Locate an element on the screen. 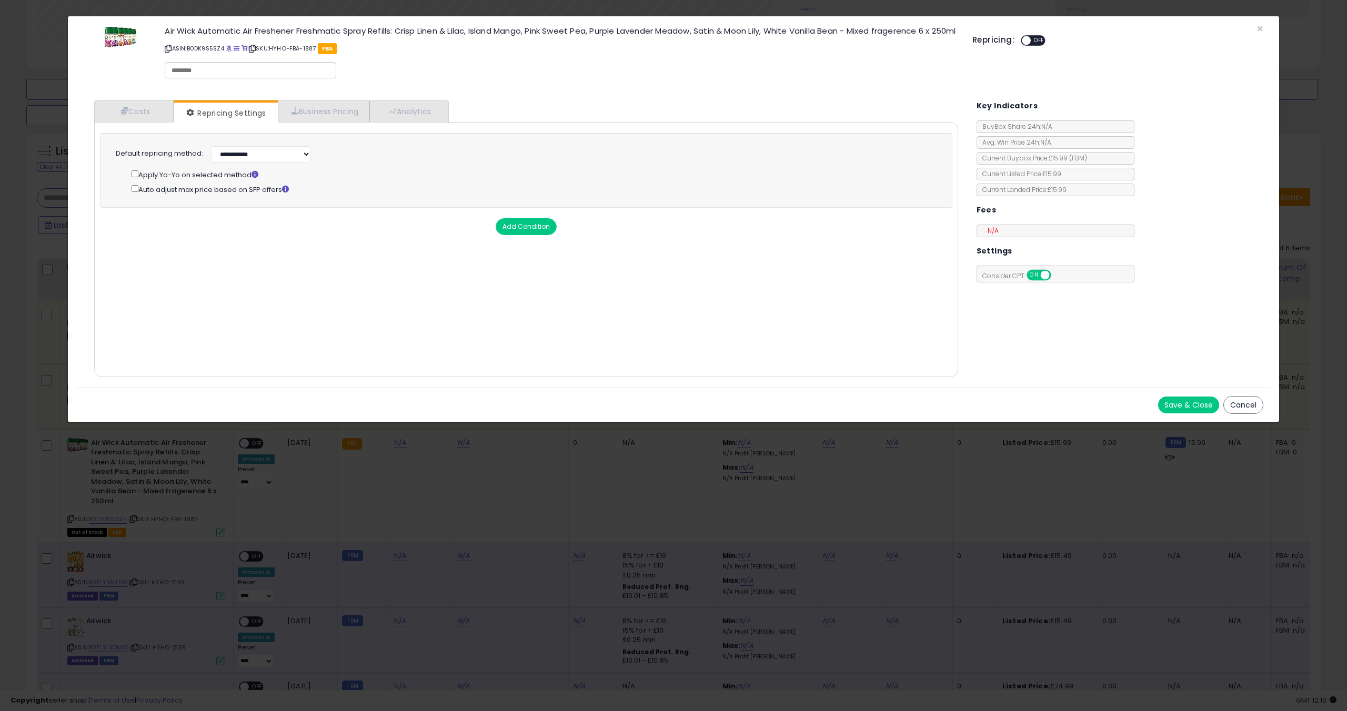 The image size is (1347, 711). a: Costs is located at coordinates (134, 111).